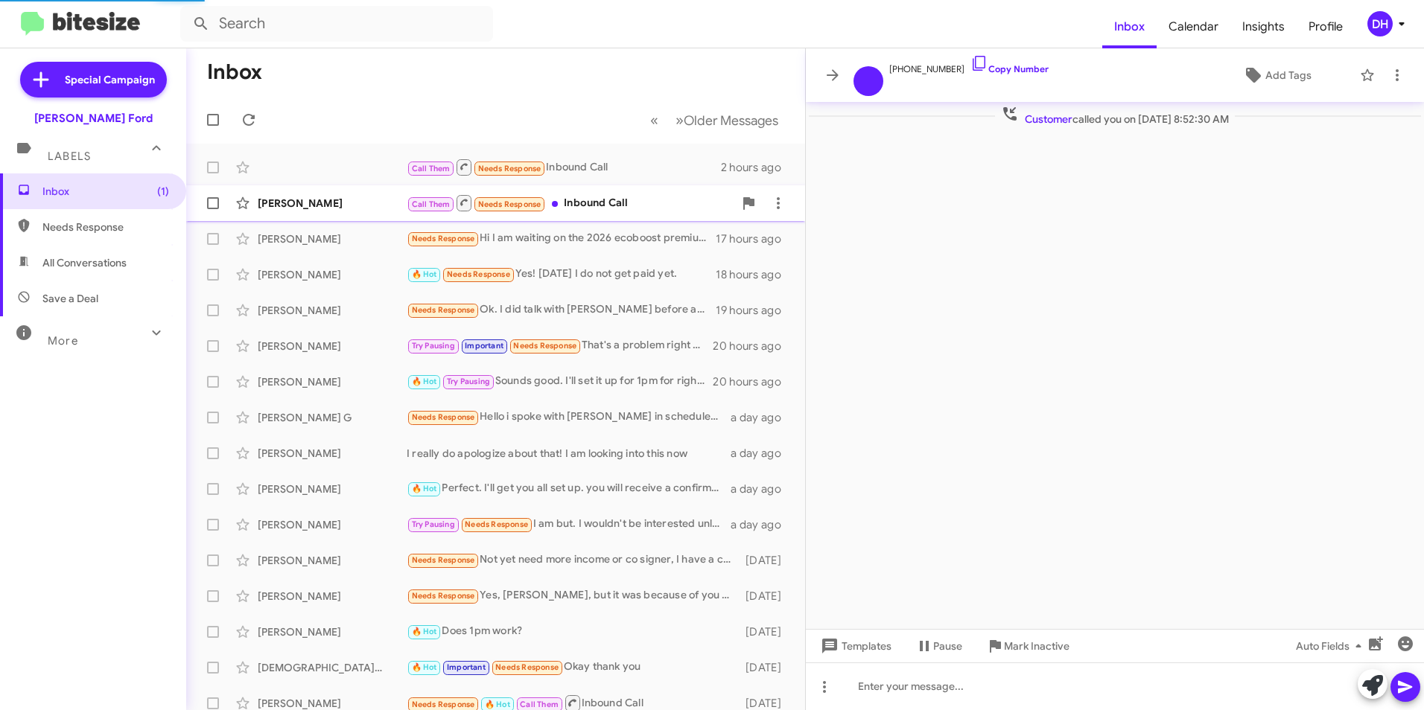  Describe the element at coordinates (109, 80) in the screenshot. I see `span: Special Campaign` at that location.